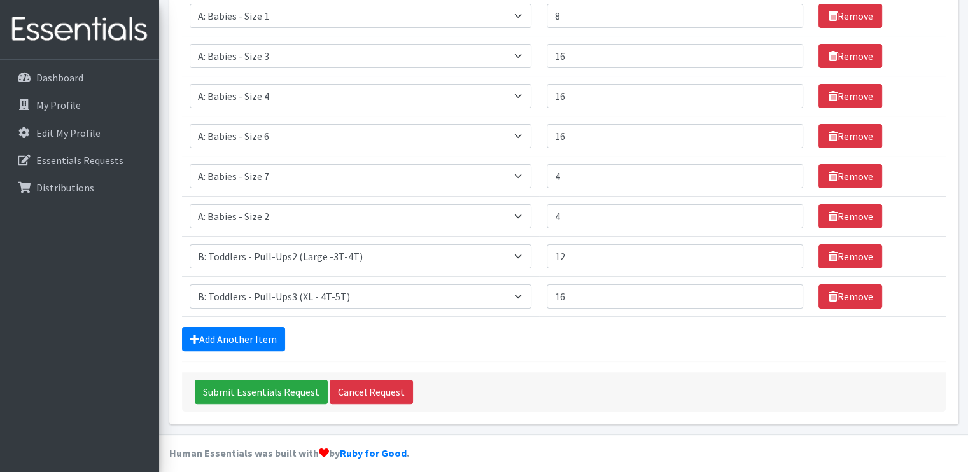  Describe the element at coordinates (65, 188) in the screenshot. I see `p: Distributions` at that location.